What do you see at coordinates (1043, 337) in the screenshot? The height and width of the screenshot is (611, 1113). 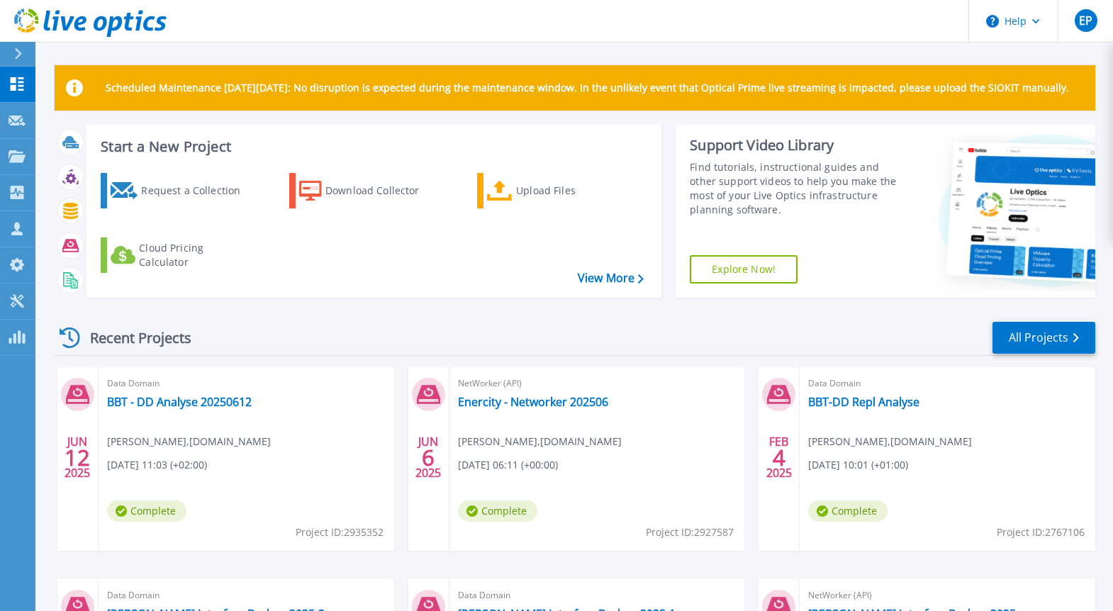 I see `a: All Projects` at bounding box center [1043, 337].